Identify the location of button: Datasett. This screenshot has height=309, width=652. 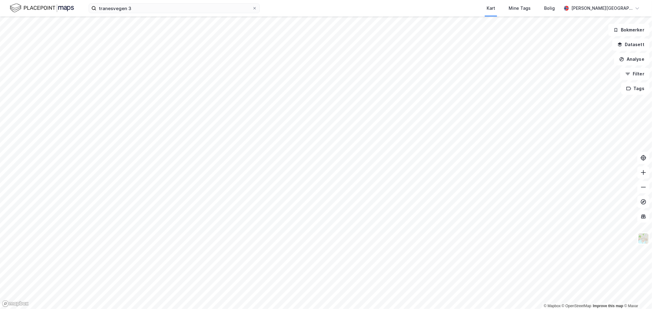
(631, 45).